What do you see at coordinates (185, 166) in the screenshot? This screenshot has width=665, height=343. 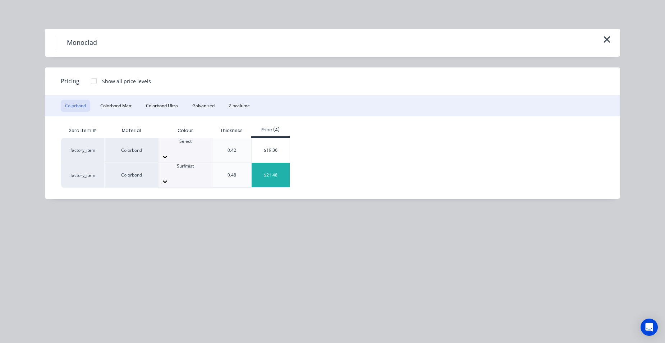 I see `div: Surfmist` at bounding box center [185, 166].